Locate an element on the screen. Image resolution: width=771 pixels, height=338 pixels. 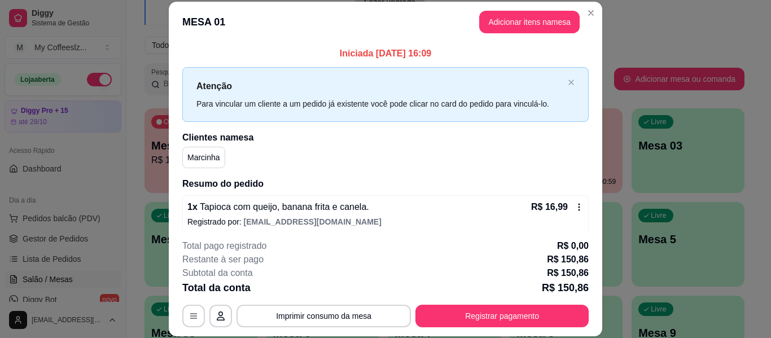
header: MESA 01 is located at coordinates (385, 22).